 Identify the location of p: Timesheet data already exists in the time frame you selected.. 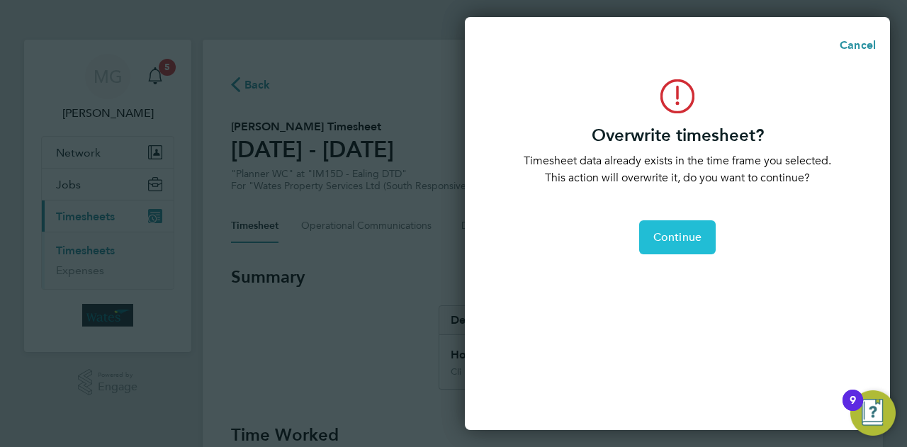
(677, 161).